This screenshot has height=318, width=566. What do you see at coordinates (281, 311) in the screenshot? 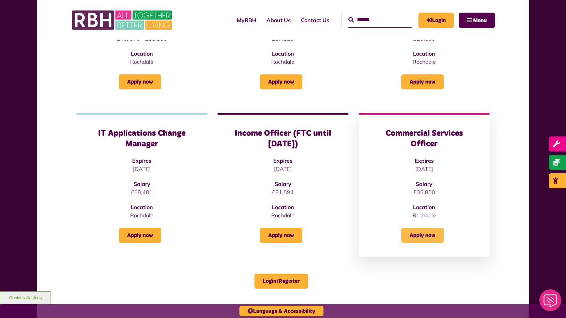
I see `button: Language & Accessibility` at bounding box center [281, 311].